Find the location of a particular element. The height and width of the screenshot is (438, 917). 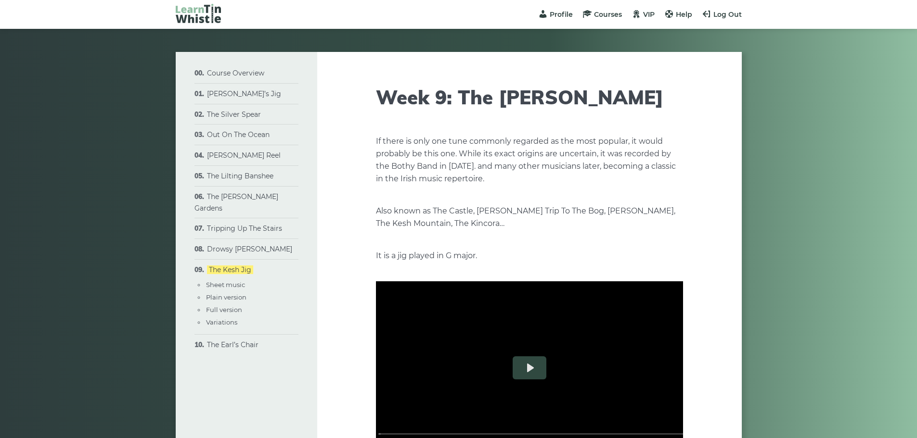

a: Out On The Ocean is located at coordinates (238, 135).